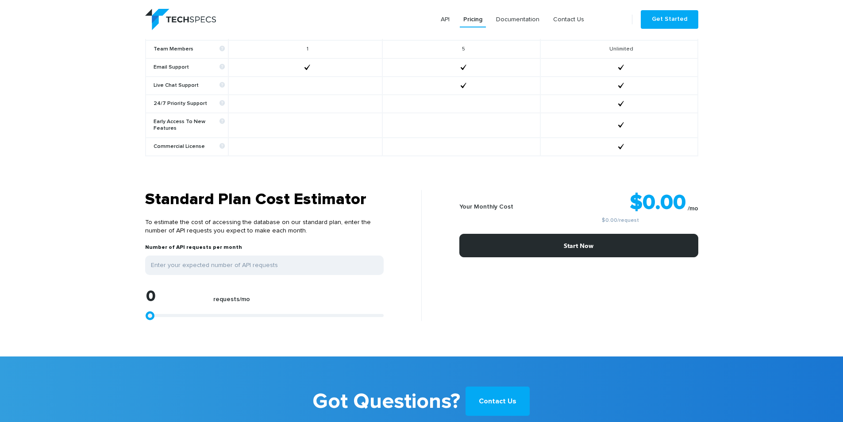  Describe the element at coordinates (621, 220) in the screenshot. I see `small: /request` at that location.